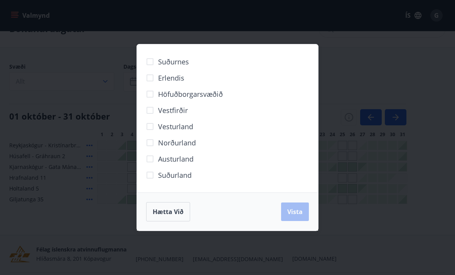  What do you see at coordinates (171, 78) in the screenshot?
I see `span: Erlendis` at bounding box center [171, 78].